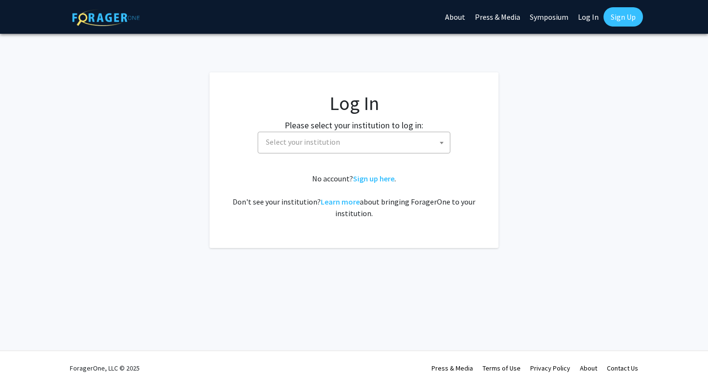 The image size is (708, 385). Describe the element at coordinates (340, 201) in the screenshot. I see `a: Learn more about bringing ForagerOne to your institution` at that location.